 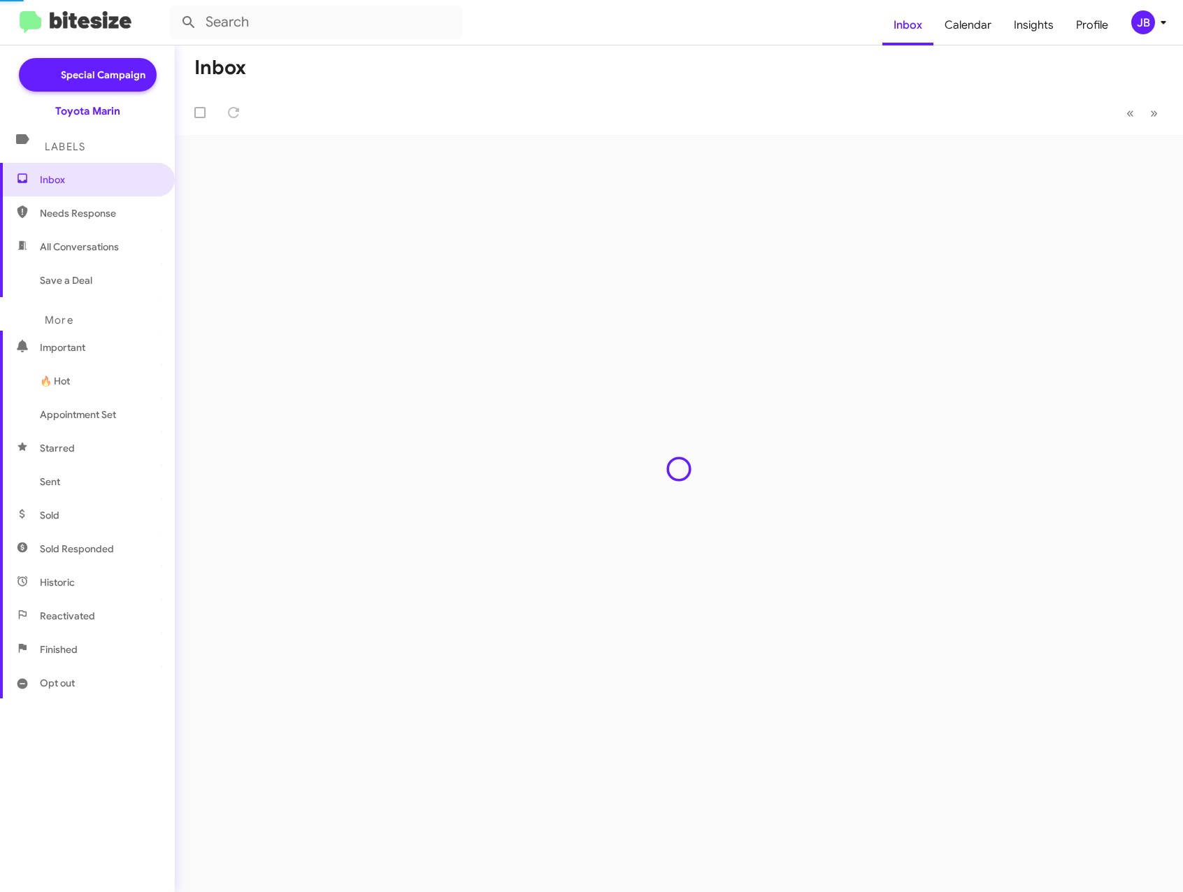 I want to click on span: Sent, so click(x=50, y=482).